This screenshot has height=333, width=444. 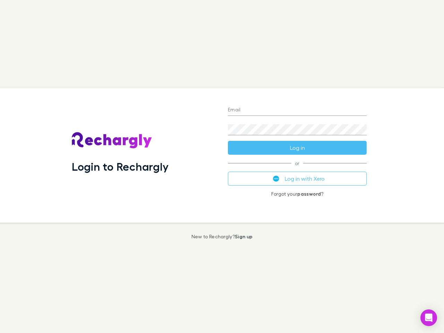 I want to click on span: or, so click(x=297, y=163).